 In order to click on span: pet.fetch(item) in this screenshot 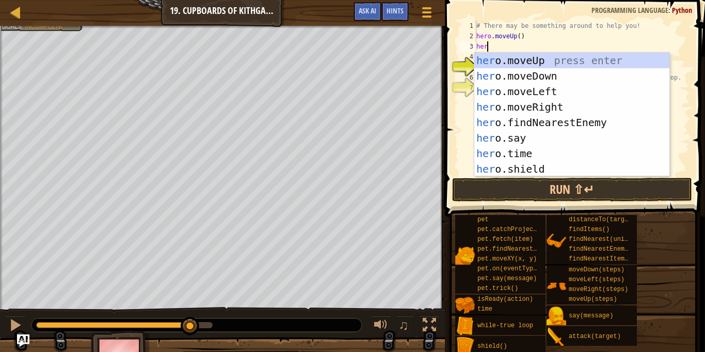, I will do `click(506, 239)`.